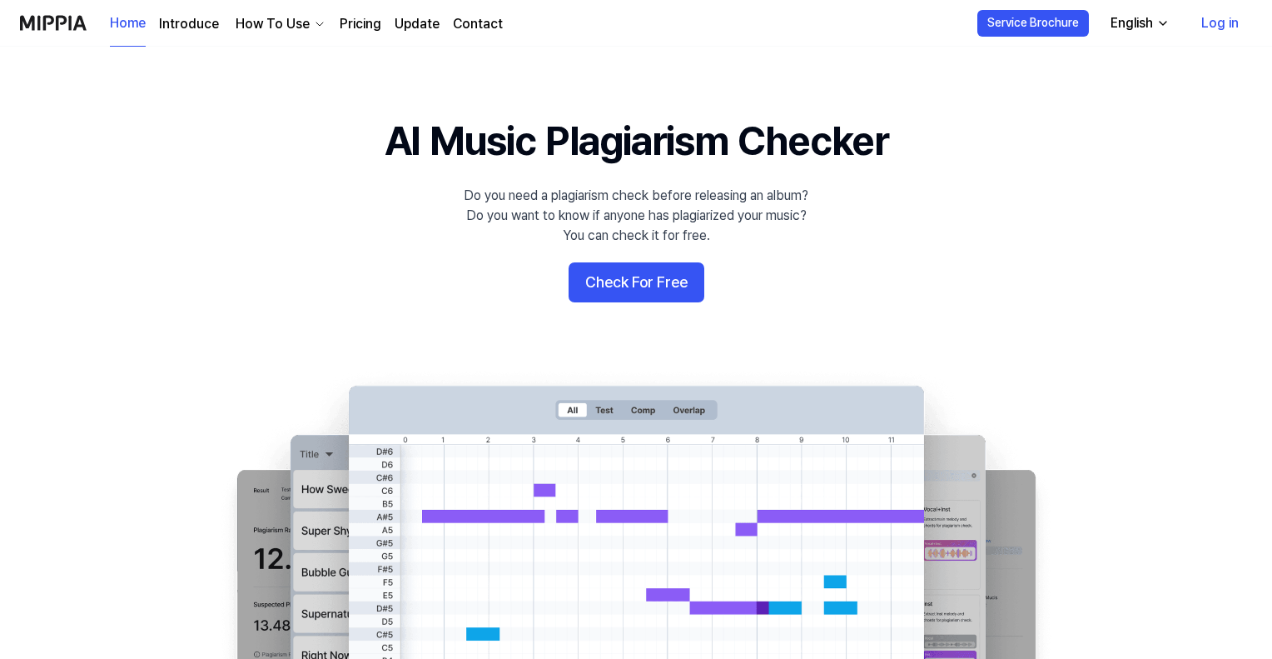  I want to click on button: English, so click(1138, 23).